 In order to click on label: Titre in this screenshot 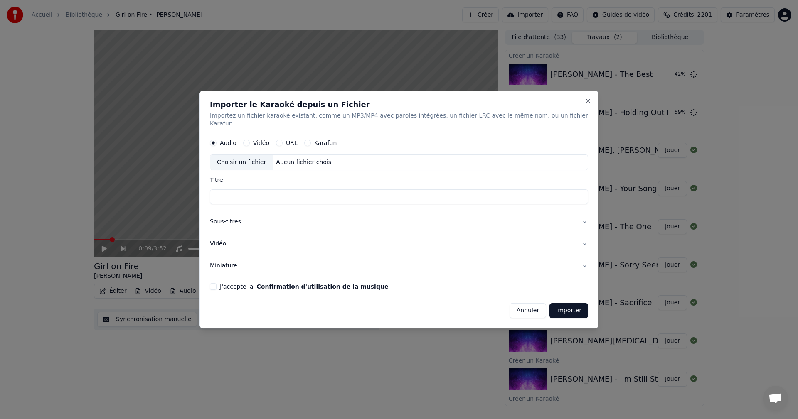, I will do `click(399, 180)`.